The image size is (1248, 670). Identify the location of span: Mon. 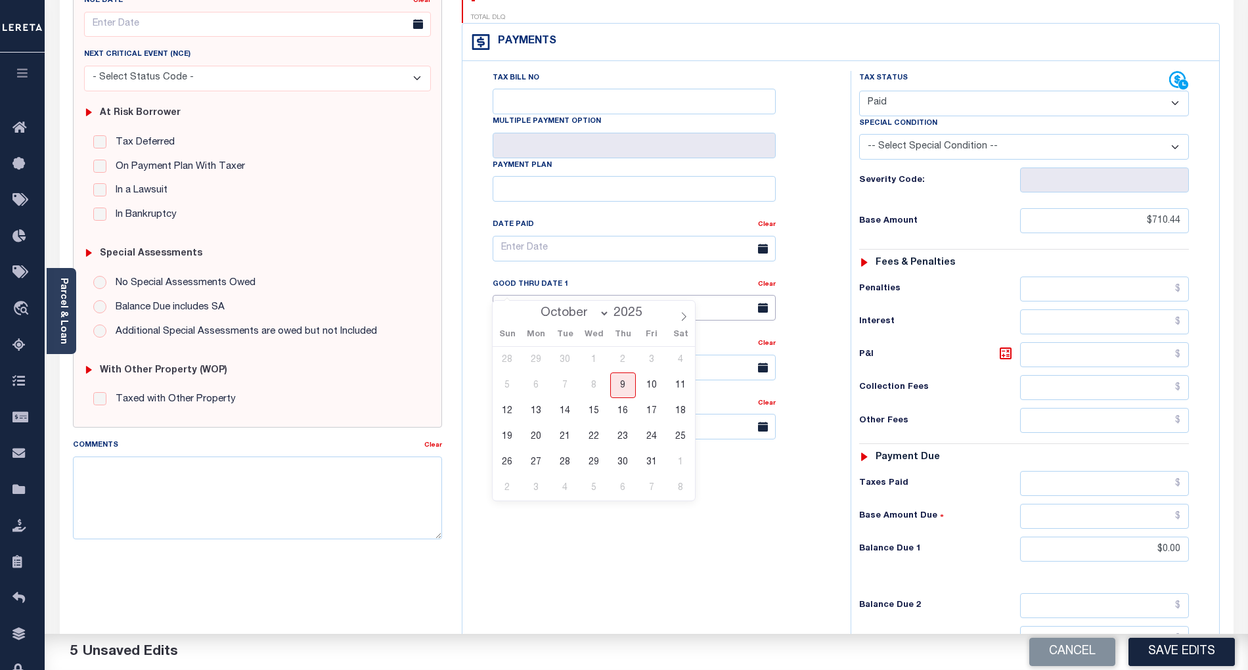
(536, 335).